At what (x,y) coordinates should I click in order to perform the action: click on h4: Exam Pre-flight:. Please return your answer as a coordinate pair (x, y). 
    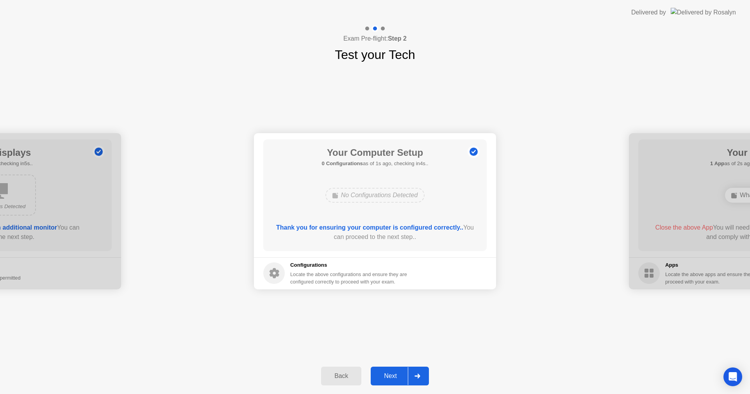
    Looking at the image, I should click on (375, 39).